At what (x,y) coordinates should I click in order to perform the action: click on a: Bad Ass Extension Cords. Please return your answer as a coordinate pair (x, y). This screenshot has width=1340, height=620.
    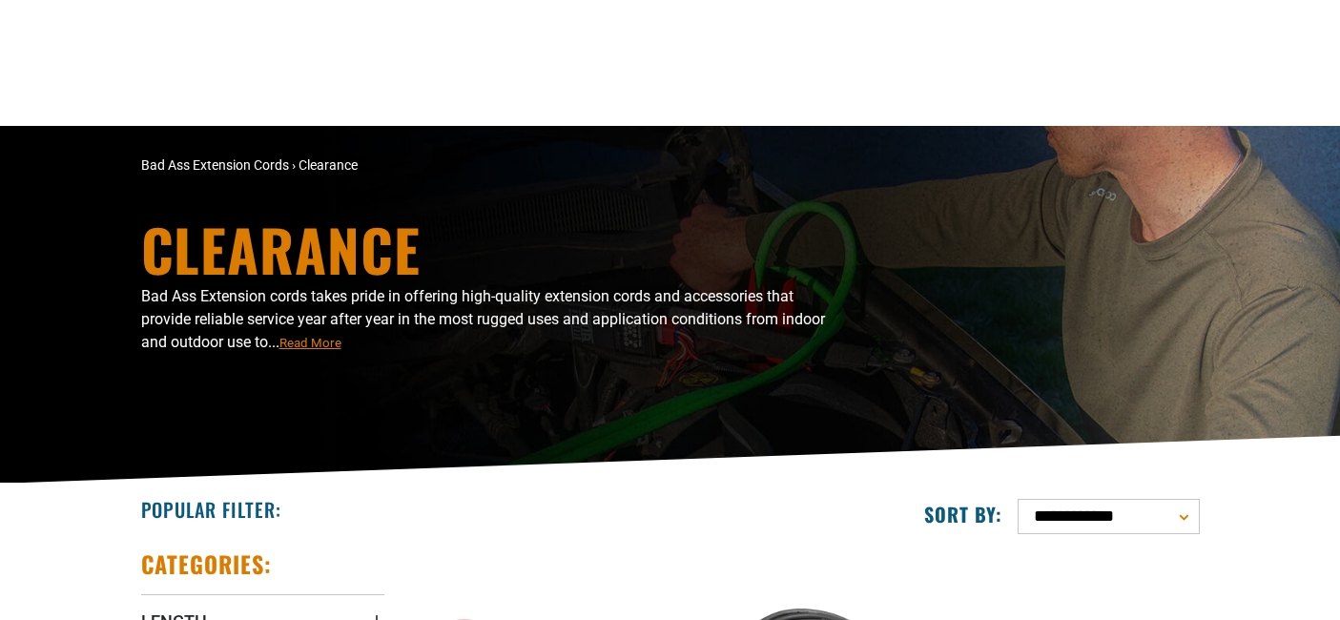
    Looking at the image, I should click on (215, 165).